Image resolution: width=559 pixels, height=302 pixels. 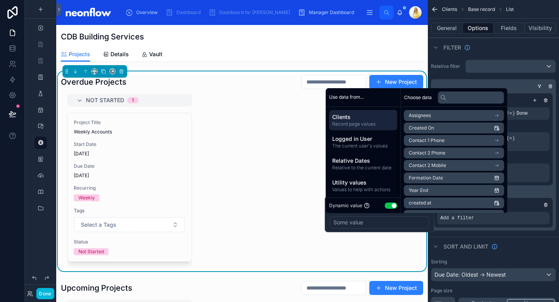 What do you see at coordinates (493, 275) in the screenshot?
I see `div: Due Date: Oldest -> Newest` at bounding box center [493, 275].